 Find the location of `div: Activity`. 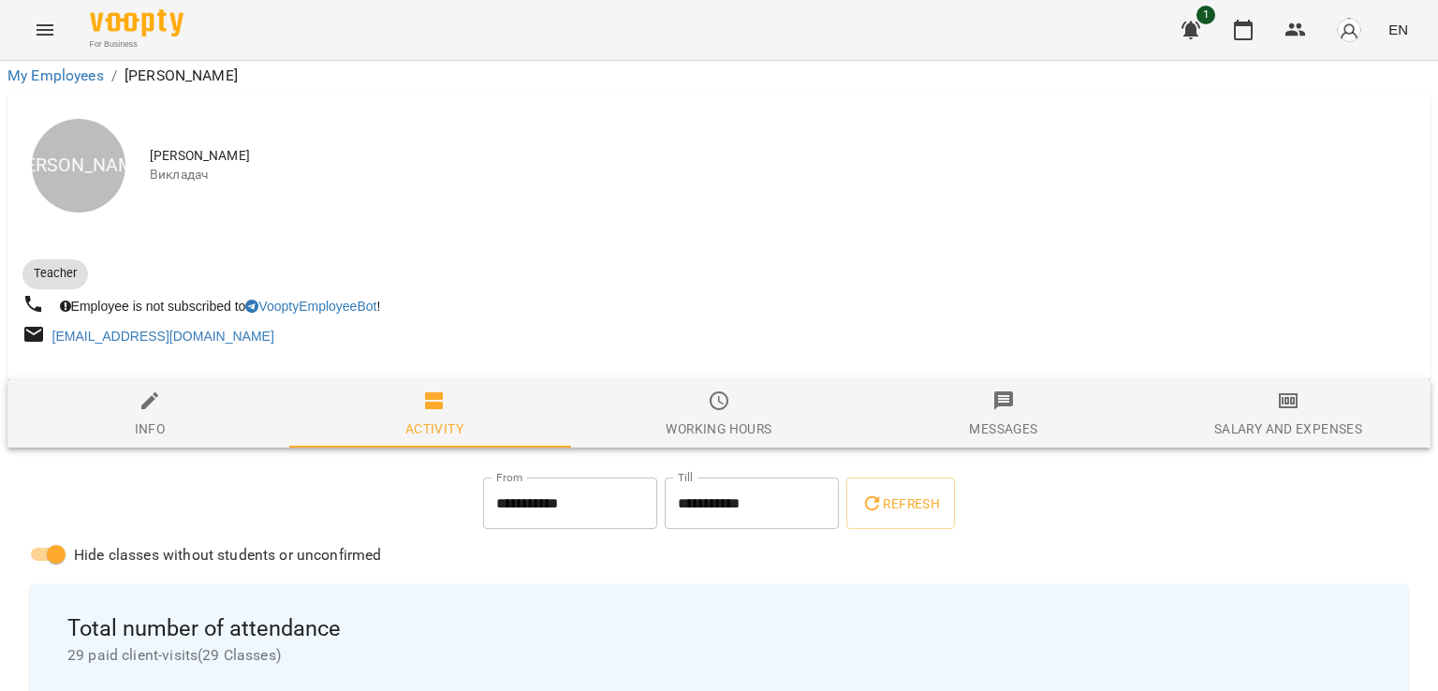

div: Activity is located at coordinates (434, 429).